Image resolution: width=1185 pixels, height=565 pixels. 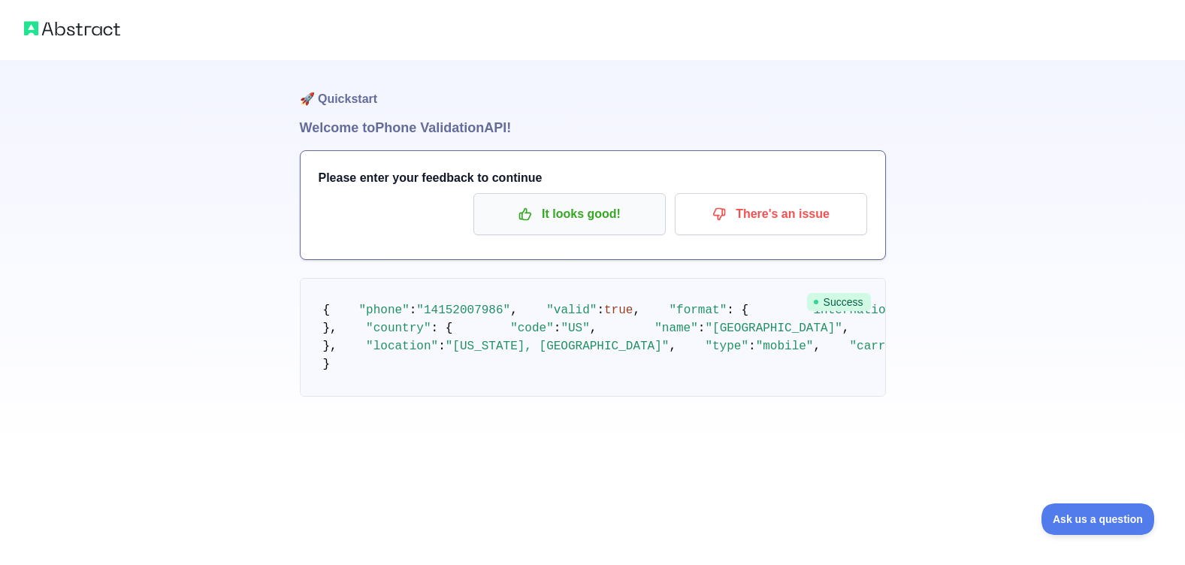 What do you see at coordinates (571, 310) in the screenshot?
I see `span: "valid"` at bounding box center [571, 310].